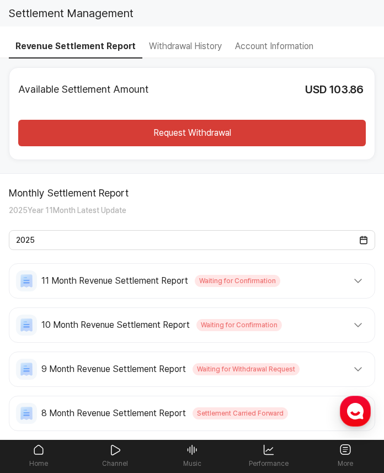 This screenshot has width=384, height=473. I want to click on span: 8 Month Revenue Settlement Report, so click(114, 413).